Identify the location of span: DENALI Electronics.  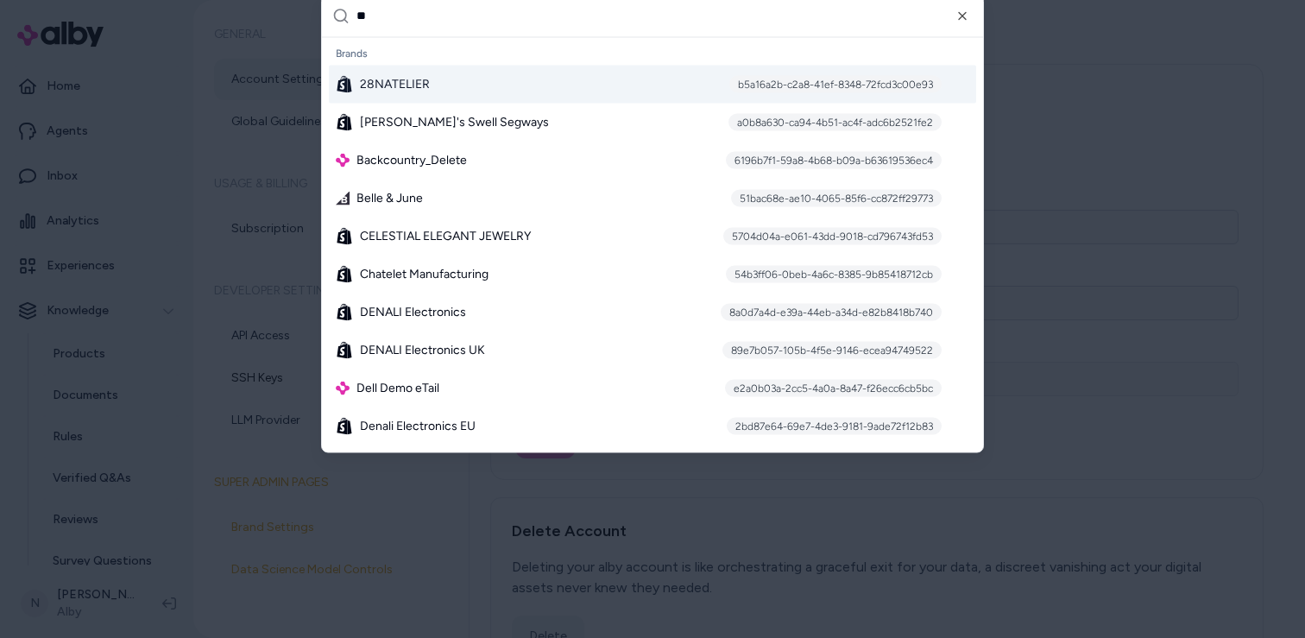
(413, 312).